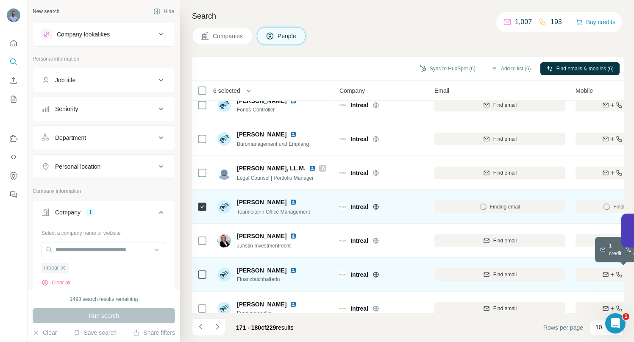 Image resolution: width=634 pixels, height=342 pixels. What do you see at coordinates (104, 109) in the screenshot?
I see `button: Seniority` at bounding box center [104, 109].